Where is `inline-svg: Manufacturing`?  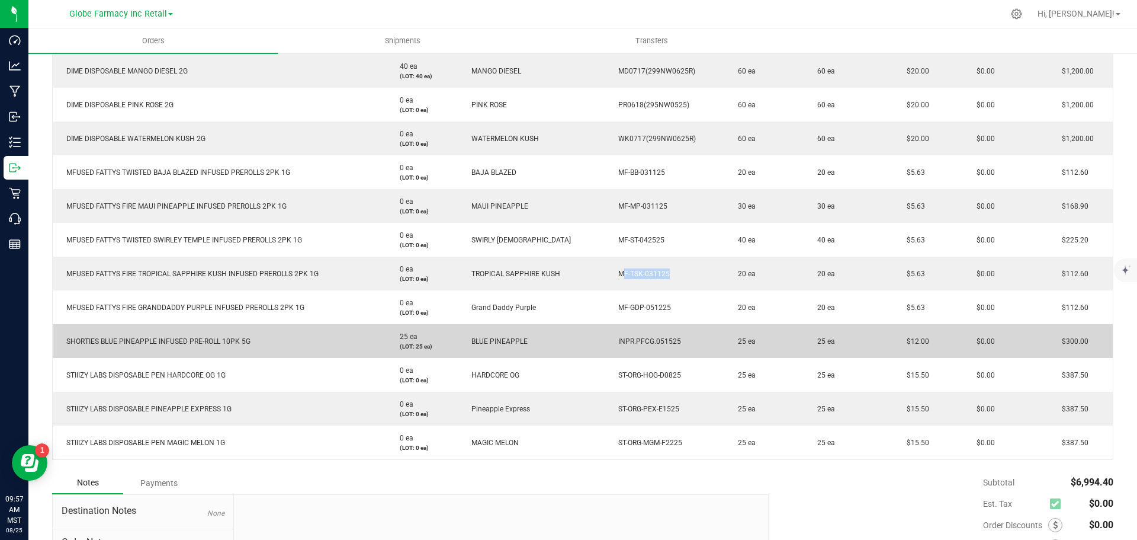
inline-svg: Manufacturing is located at coordinates (15, 91).